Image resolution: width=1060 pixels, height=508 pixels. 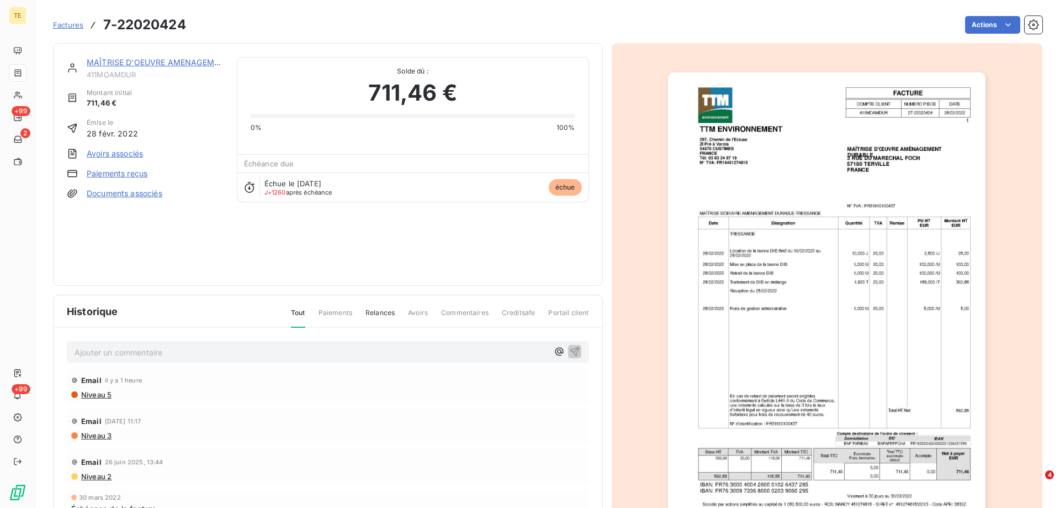 What do you see at coordinates (96, 435) in the screenshot?
I see `span: Niveau 3` at bounding box center [96, 435].